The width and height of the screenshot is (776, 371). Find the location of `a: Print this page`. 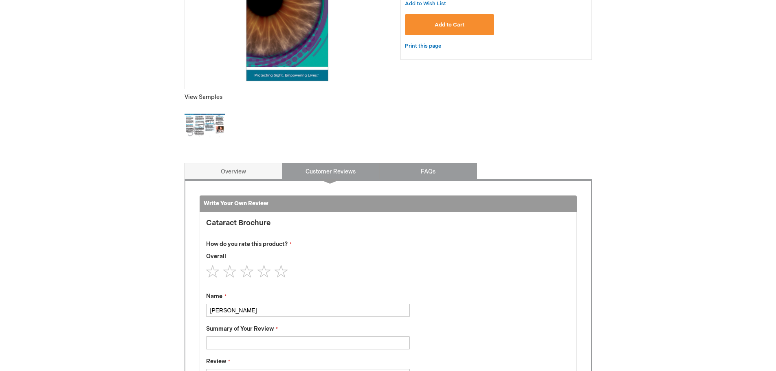

a: Print this page is located at coordinates (423, 46).